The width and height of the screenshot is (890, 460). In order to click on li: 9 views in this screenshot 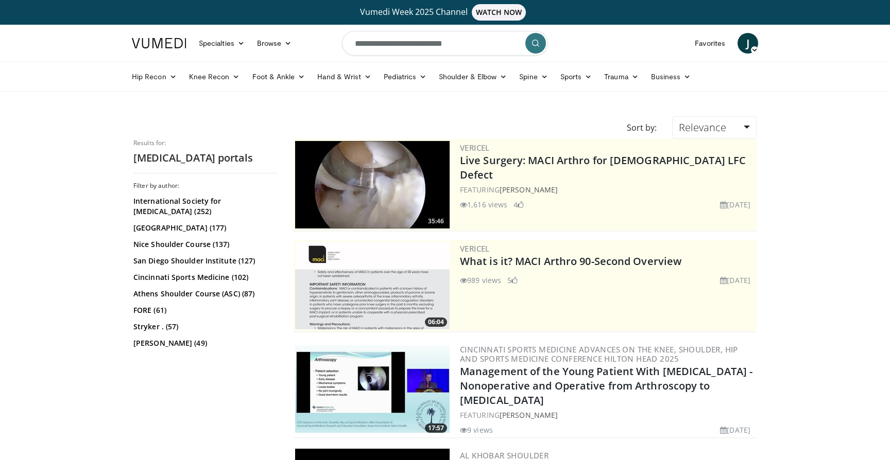, I will do `click(476, 430)`.